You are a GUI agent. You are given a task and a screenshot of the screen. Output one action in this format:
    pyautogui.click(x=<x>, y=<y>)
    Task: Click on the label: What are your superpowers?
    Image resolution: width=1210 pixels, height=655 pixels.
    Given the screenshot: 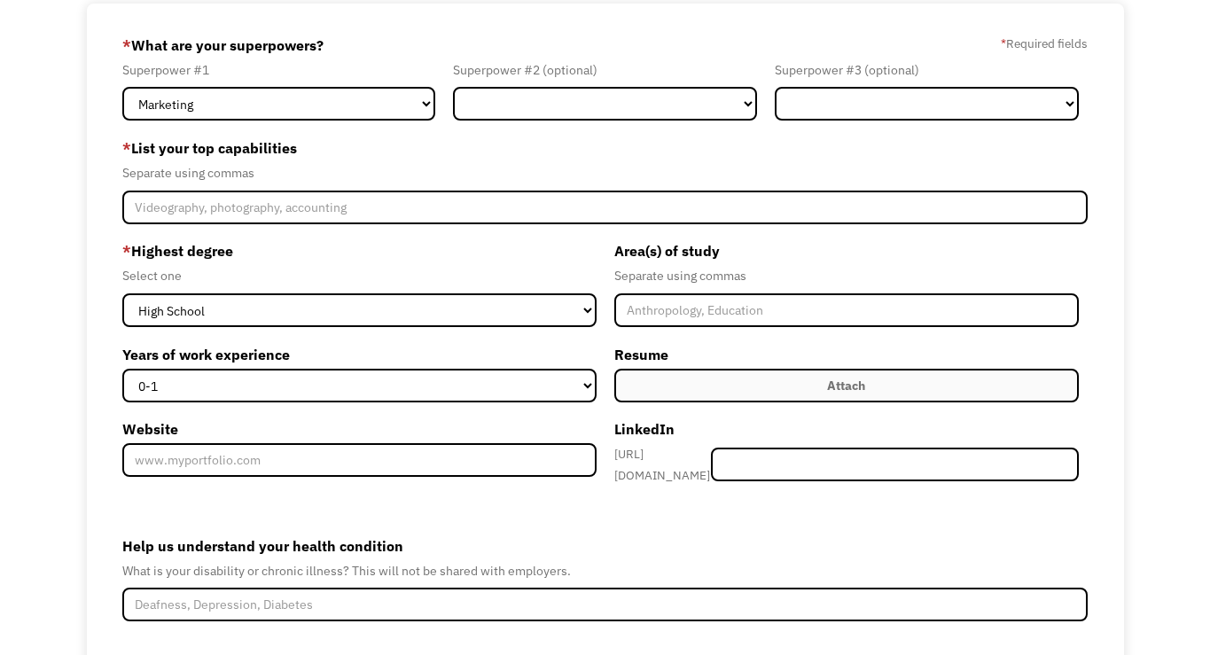 What is the action you would take?
    pyautogui.click(x=222, y=45)
    